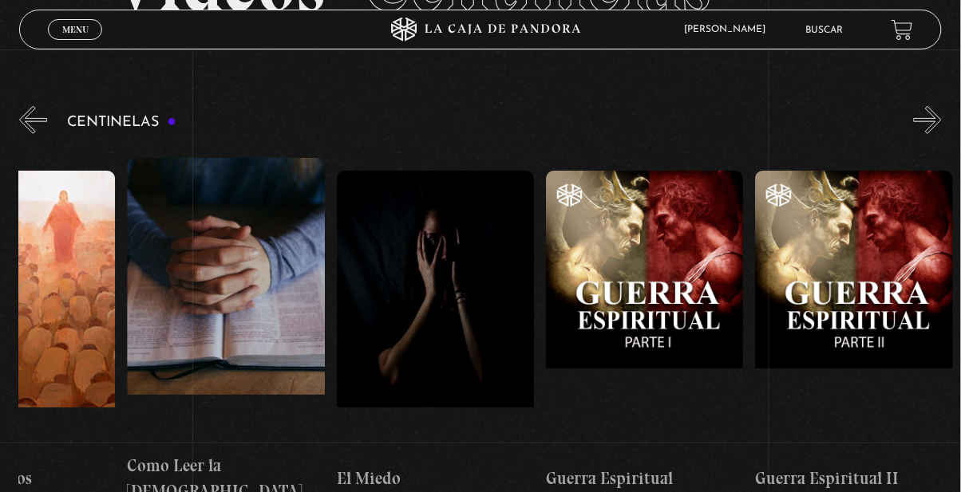 This screenshot has height=492, width=961. Describe the element at coordinates (902, 30) in the screenshot. I see `a: View your shopping cart` at that location.